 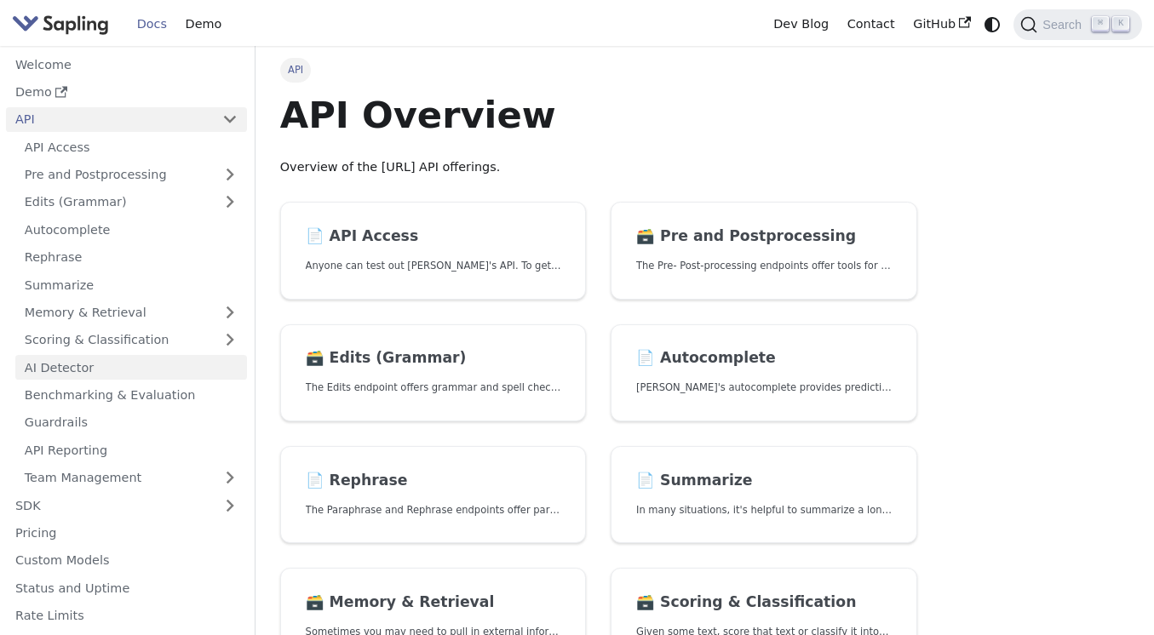 What do you see at coordinates (764, 358) in the screenshot?
I see `h2: Autocomplete` at bounding box center [764, 358].